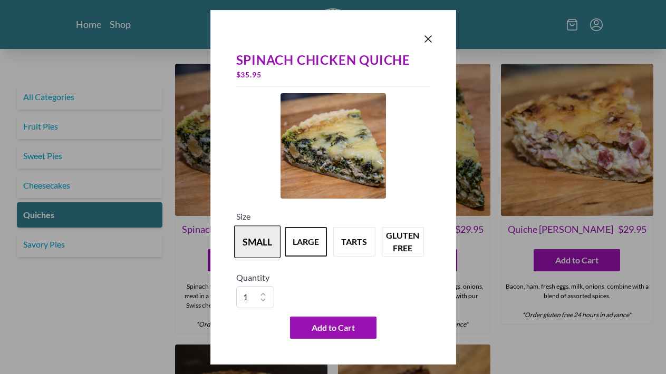  I want to click on h5: Size, so click(333, 217).